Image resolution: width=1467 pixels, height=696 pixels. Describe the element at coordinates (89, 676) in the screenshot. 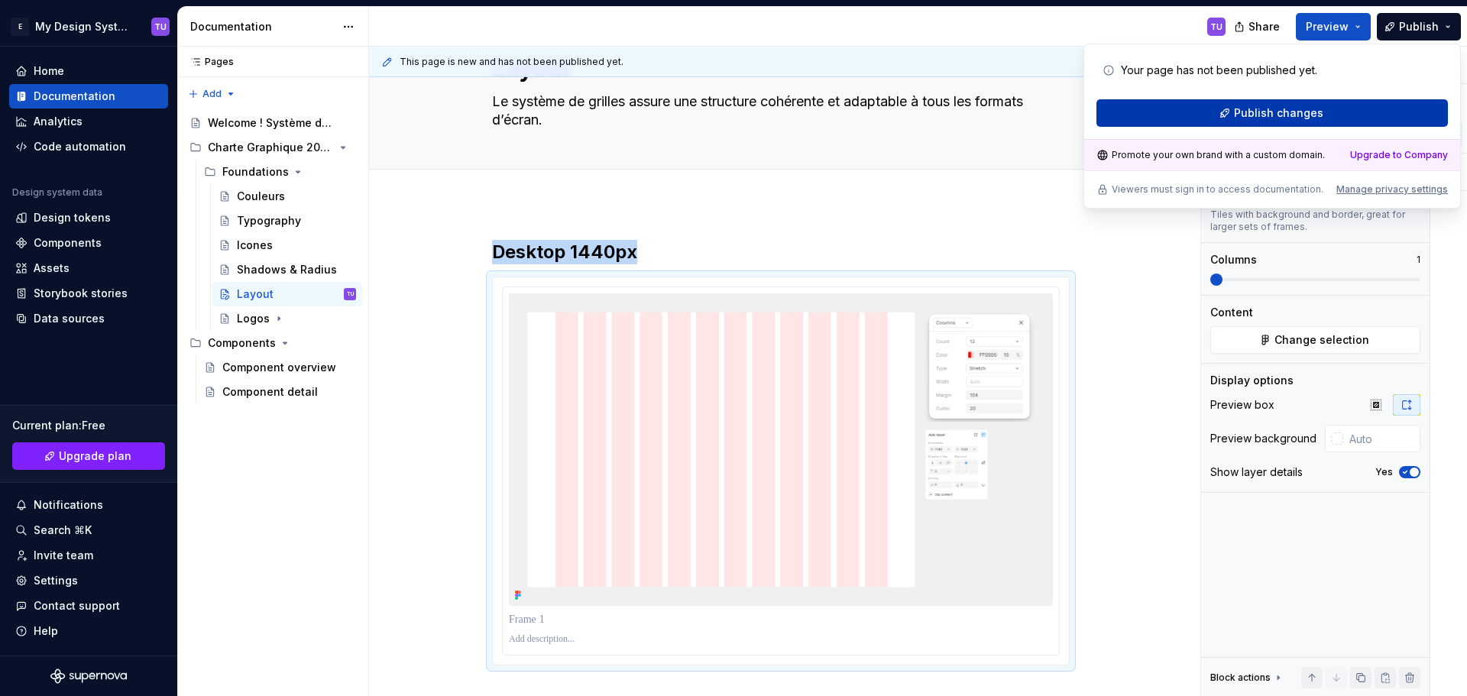

I see `svg: Supernova Logo` at that location.